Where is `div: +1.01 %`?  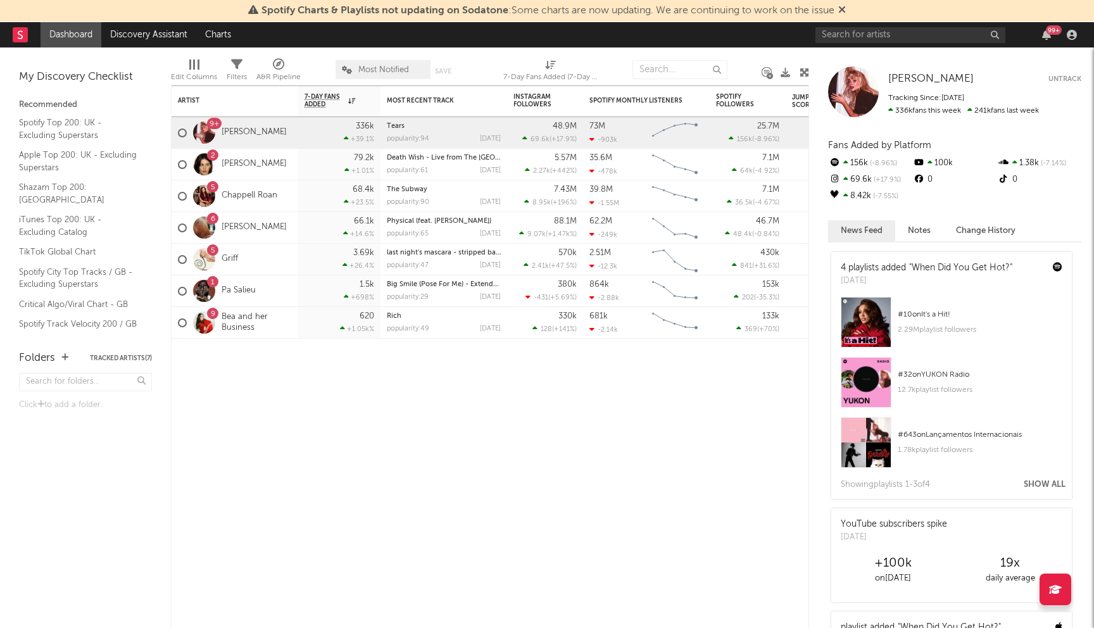
div: +1.01 % is located at coordinates (359, 170).